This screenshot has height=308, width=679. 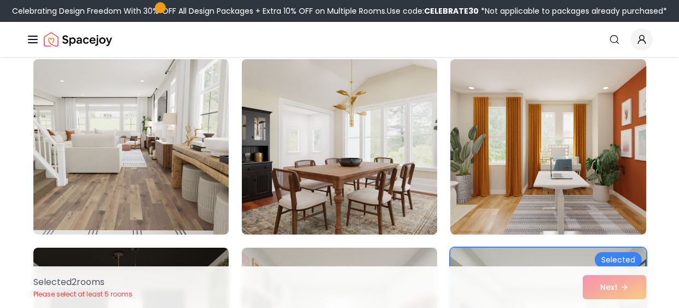 What do you see at coordinates (339, 11) in the screenshot?
I see `div: Celebrating Design Freedom With 30% OFF All Design Packages + Extra 10% OFF on Multiple Rooms.` at bounding box center [339, 11].